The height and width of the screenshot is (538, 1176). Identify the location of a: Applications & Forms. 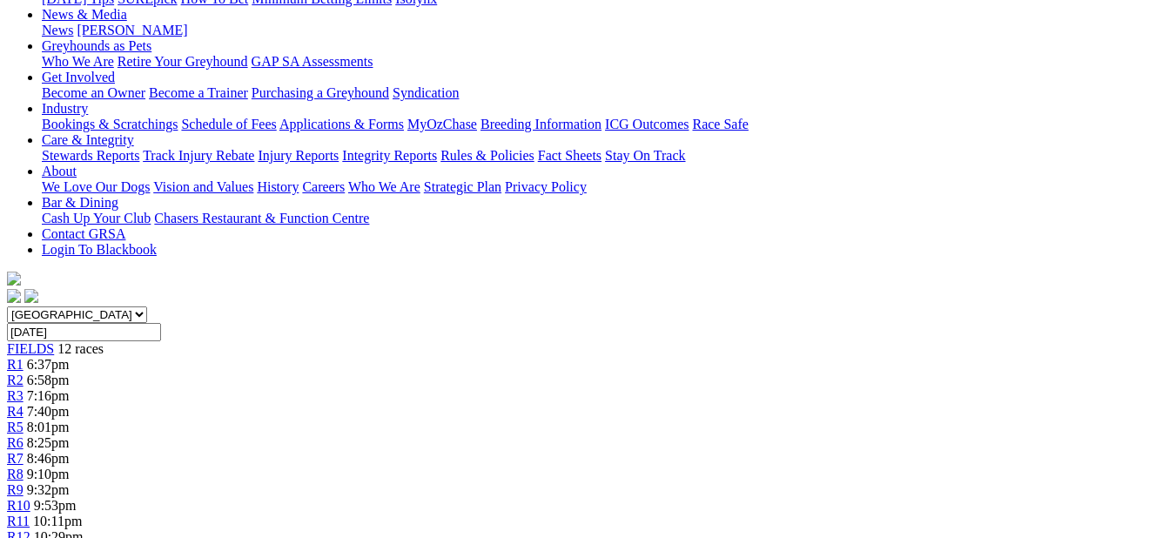
(341, 124).